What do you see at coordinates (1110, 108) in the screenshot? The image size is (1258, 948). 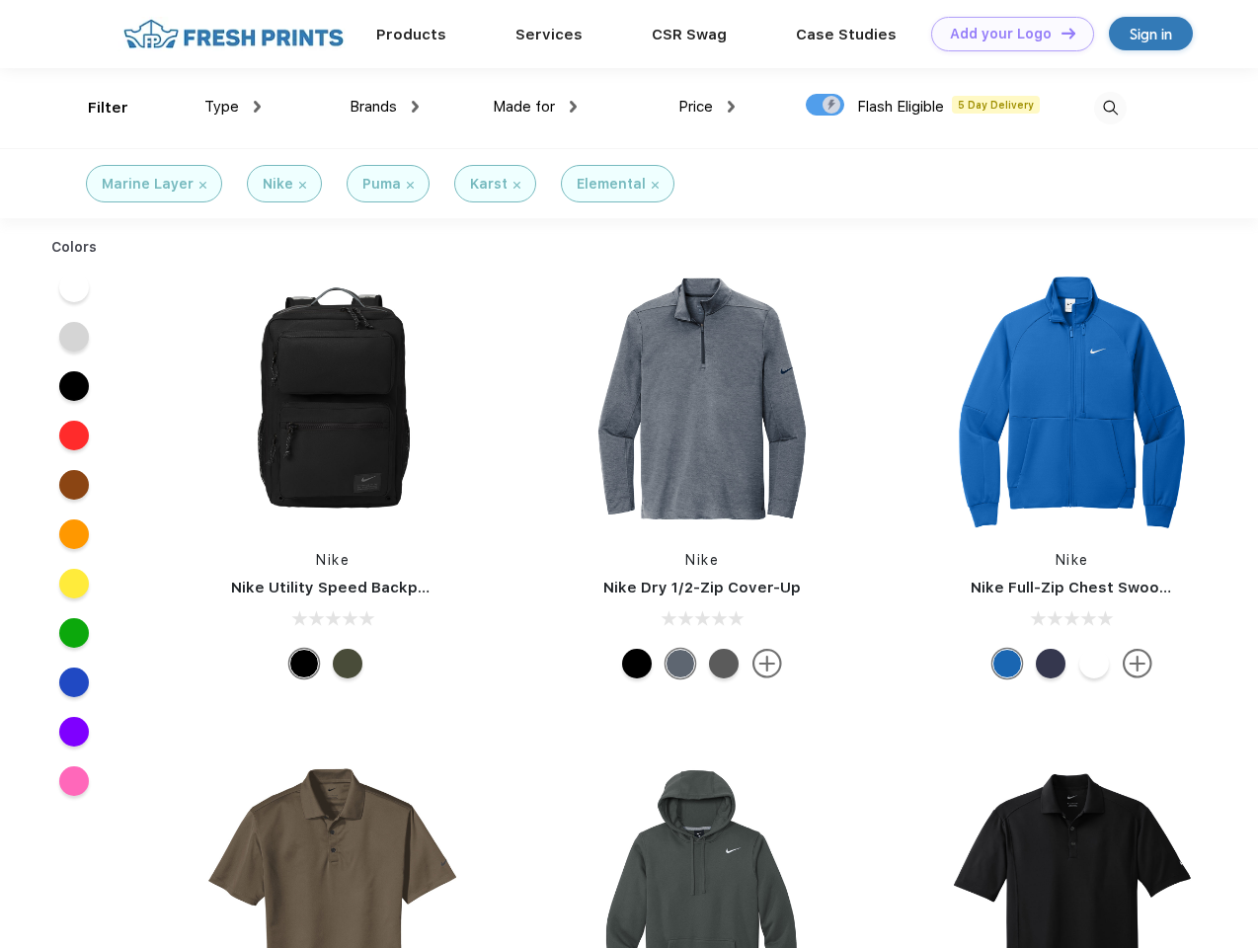 I see `img: desktop_search.svg` at bounding box center [1110, 108].